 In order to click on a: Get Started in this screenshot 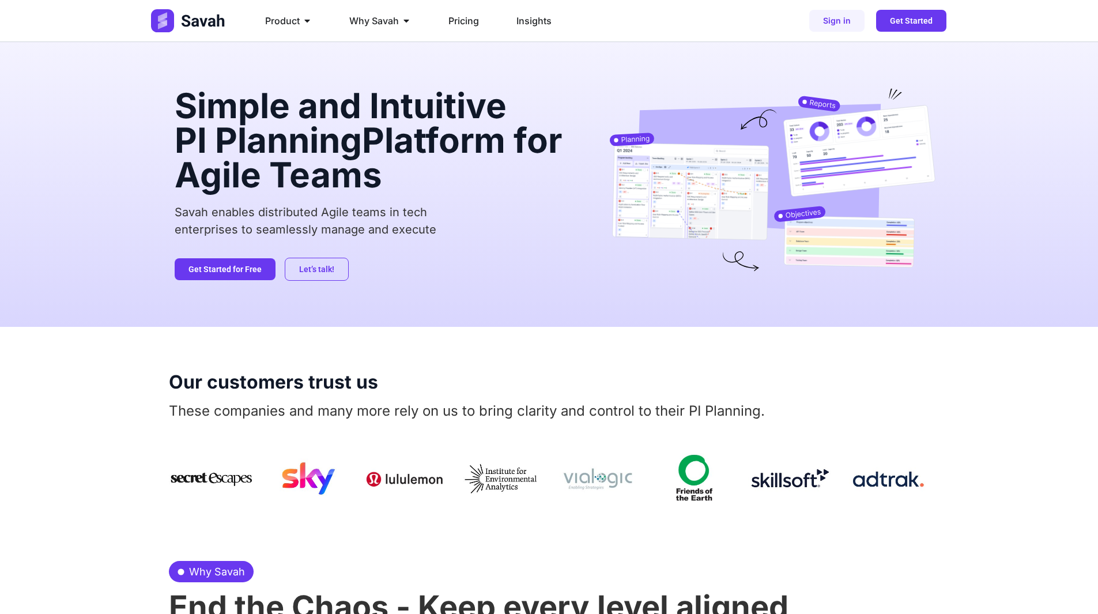, I will do `click(911, 21)`.